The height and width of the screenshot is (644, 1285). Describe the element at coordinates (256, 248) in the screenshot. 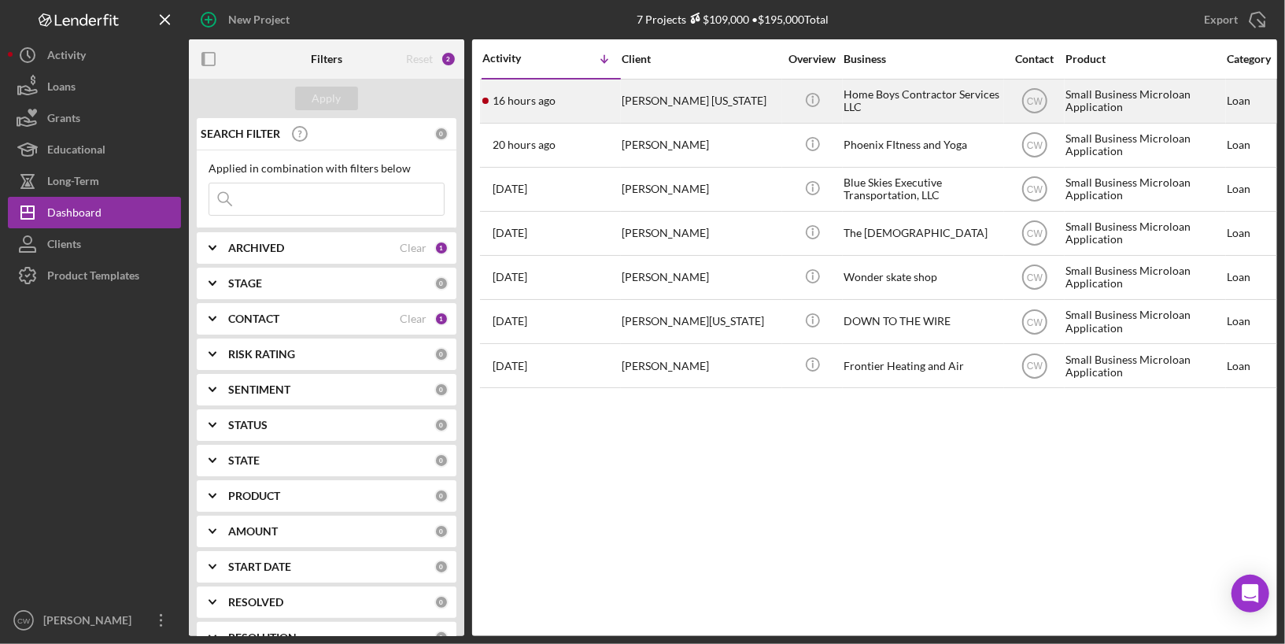

I see `b: ARCHIVED` at that location.